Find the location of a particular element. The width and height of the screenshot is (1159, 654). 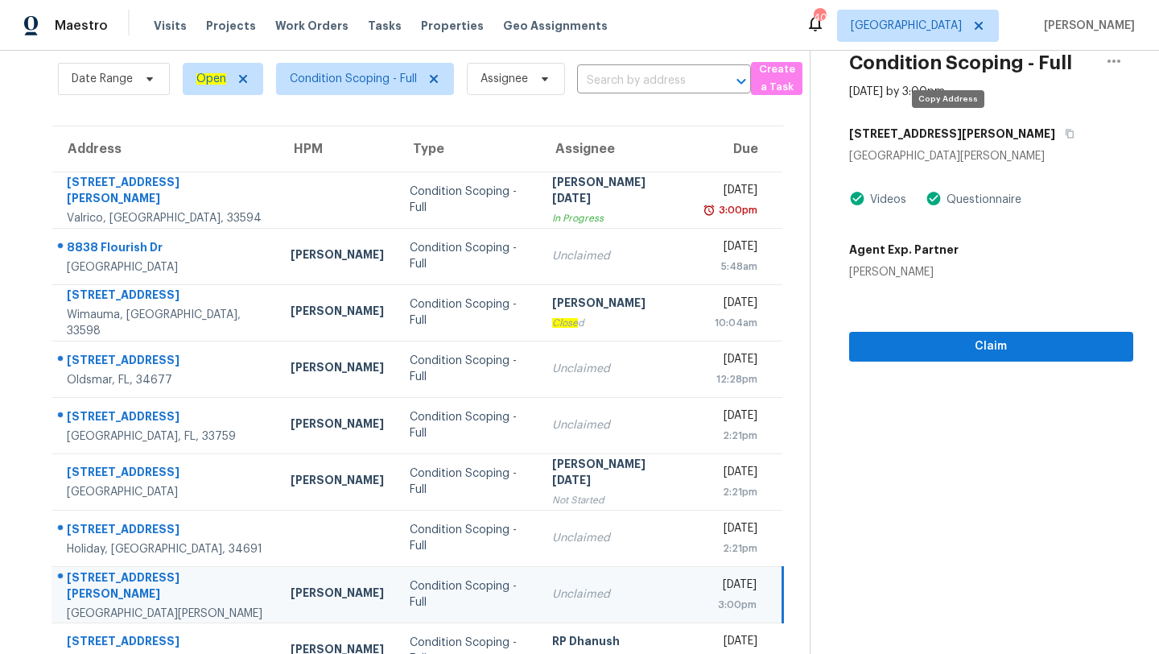

th: HPM is located at coordinates (337, 149).